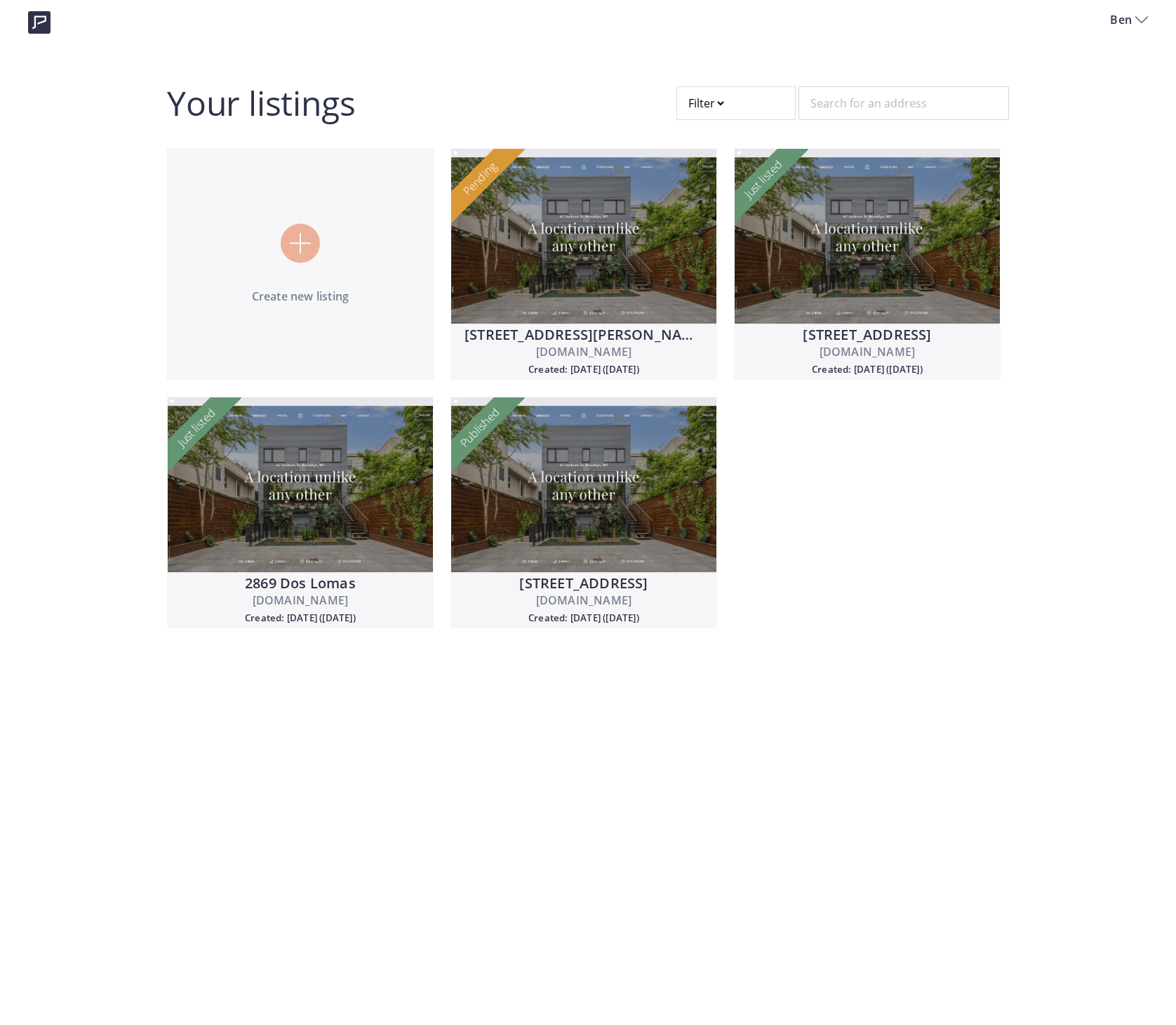 This screenshot has width=1176, height=1025. I want to click on p: Create new listing, so click(300, 296).